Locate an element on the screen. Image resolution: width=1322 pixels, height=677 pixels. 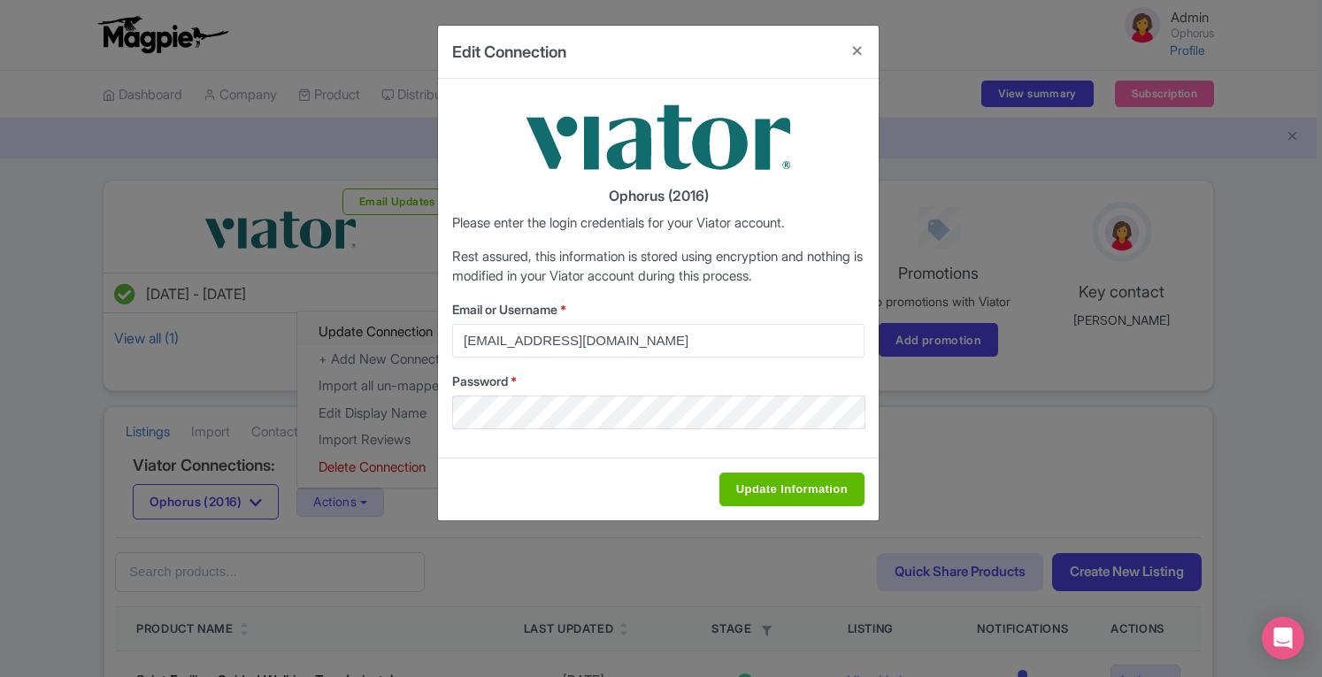
div: Open Intercom Messenger is located at coordinates (1283, 638).